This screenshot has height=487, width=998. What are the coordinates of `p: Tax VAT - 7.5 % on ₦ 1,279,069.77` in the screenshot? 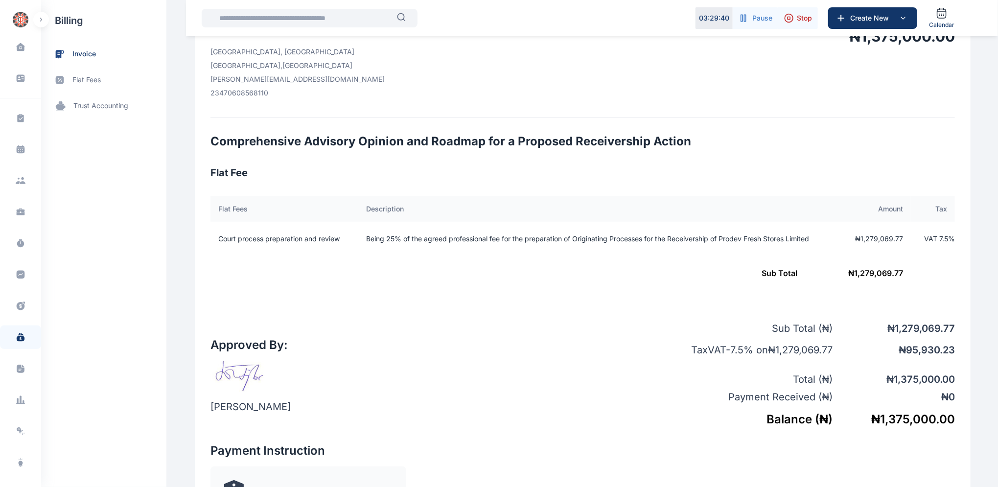 It's located at (747, 350).